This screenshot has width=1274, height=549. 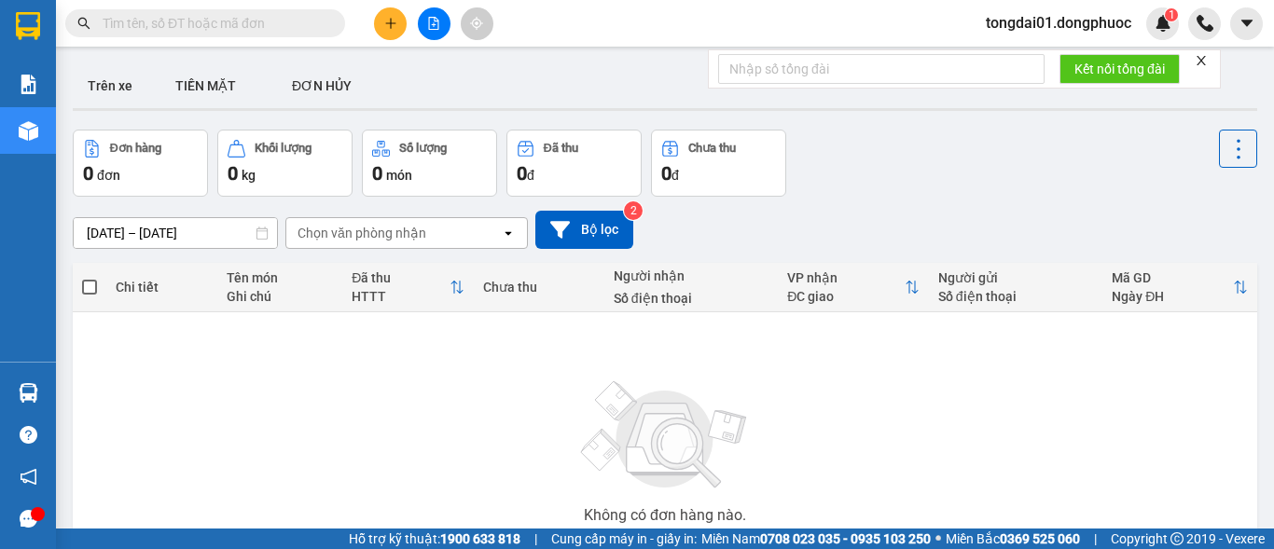 What do you see at coordinates (135, 148) in the screenshot?
I see `div: Đơn hàng` at bounding box center [135, 148].